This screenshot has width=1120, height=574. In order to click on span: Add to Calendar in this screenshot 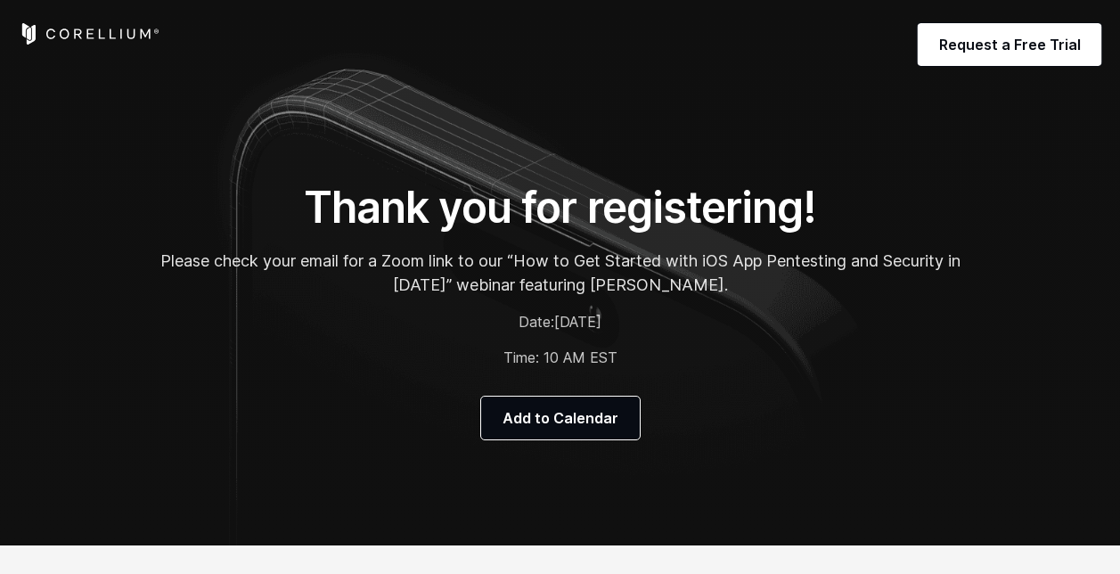, I will do `click(560, 418)`.